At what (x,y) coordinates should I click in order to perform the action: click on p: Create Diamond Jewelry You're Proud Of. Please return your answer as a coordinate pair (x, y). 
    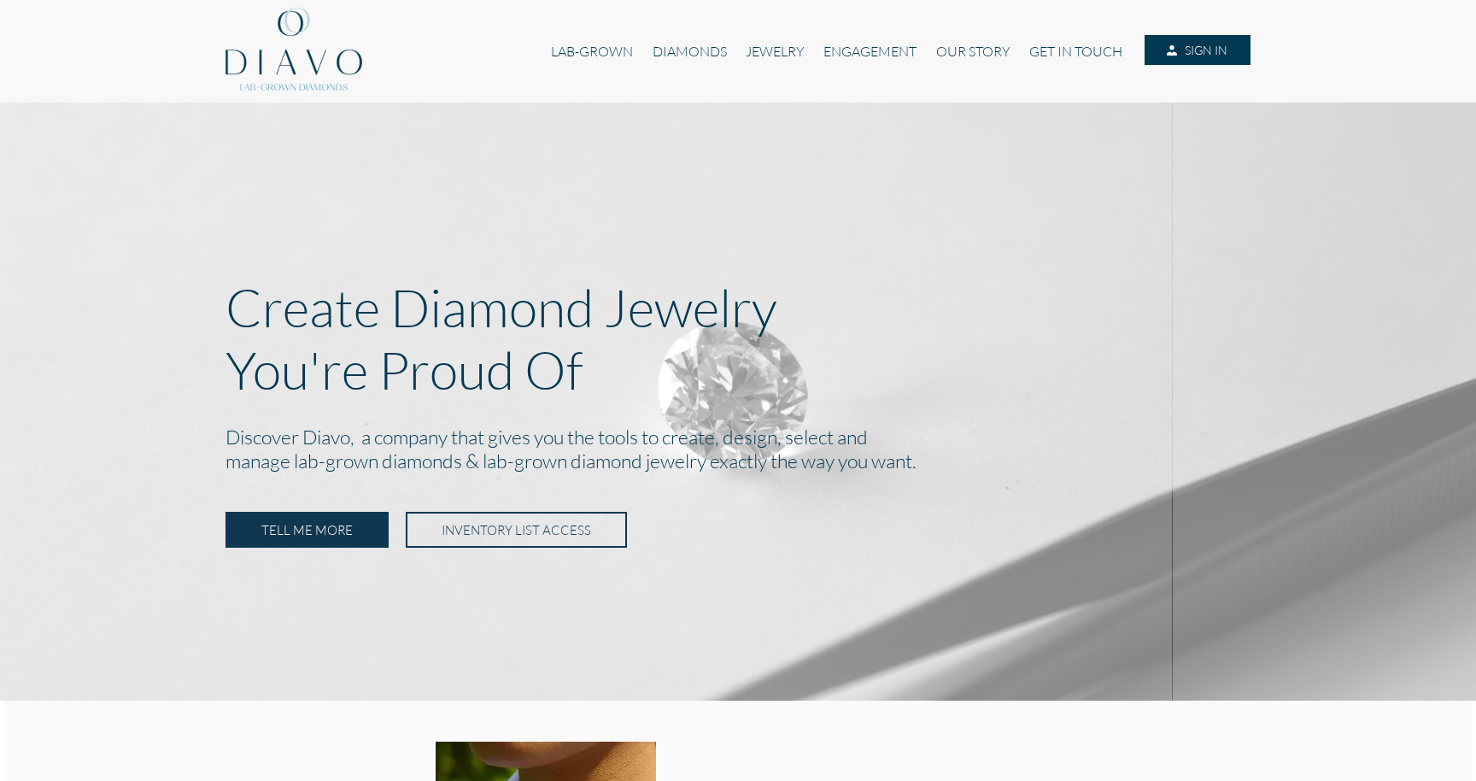
    Looking at the image, I should click on (738, 338).